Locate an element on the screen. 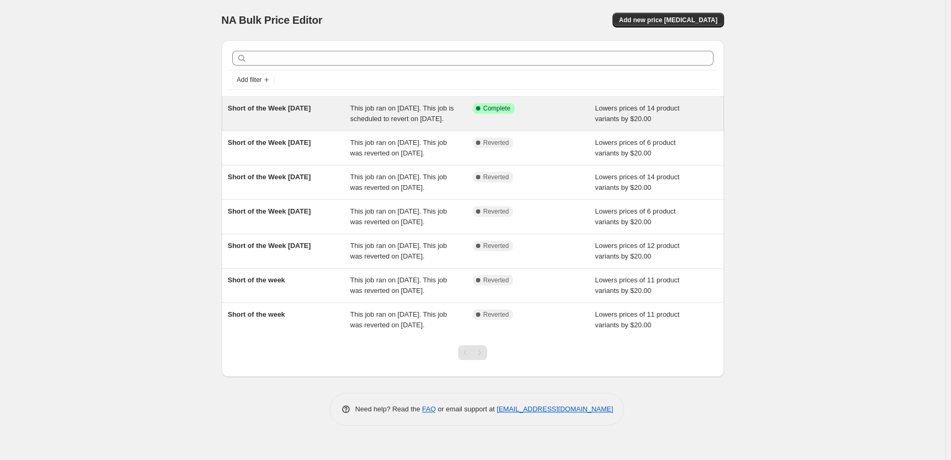 The width and height of the screenshot is (951, 460). span: NA Bulk Price Editor is located at coordinates (272, 20).